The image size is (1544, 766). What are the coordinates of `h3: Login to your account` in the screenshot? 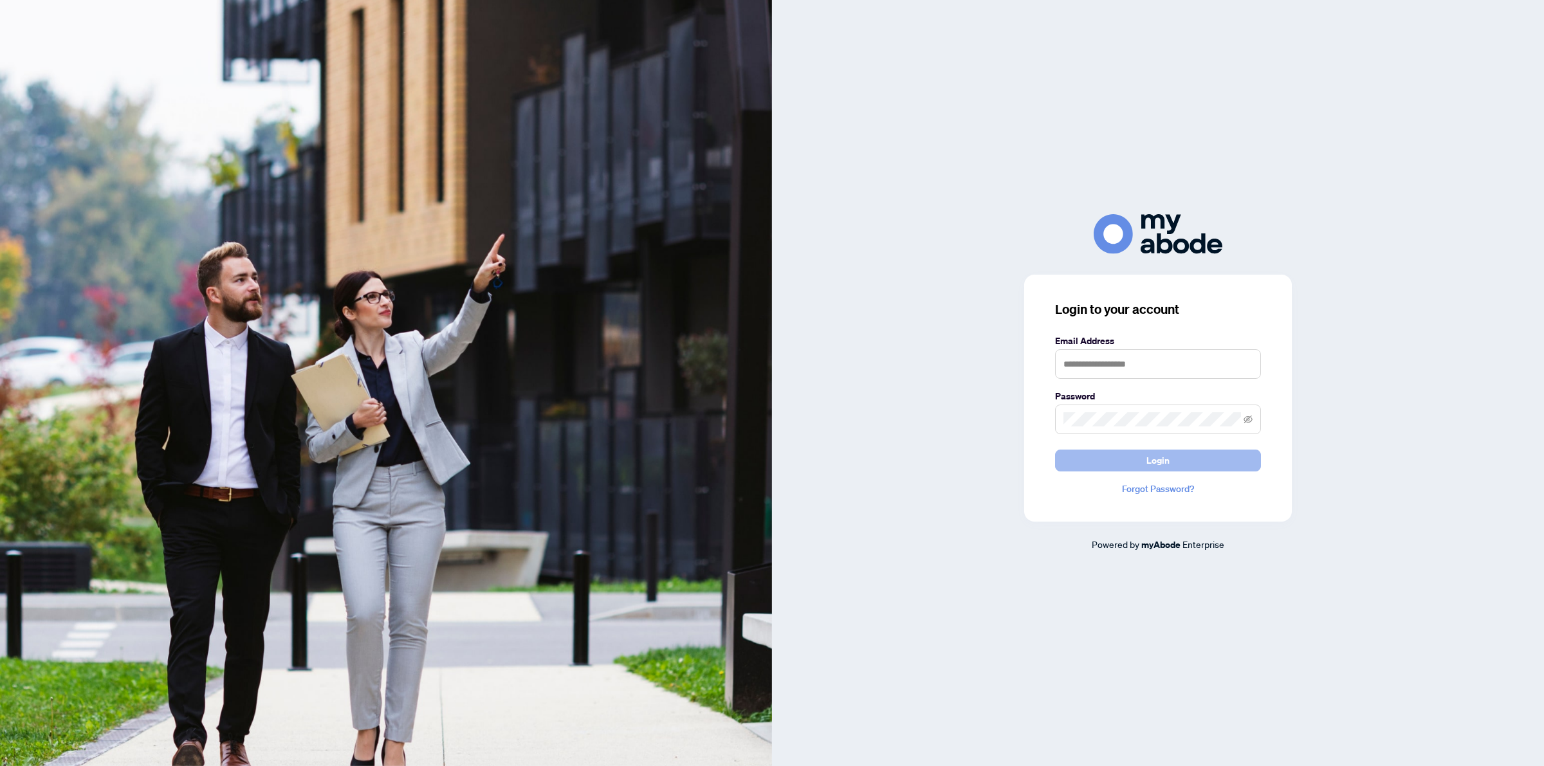 It's located at (1158, 309).